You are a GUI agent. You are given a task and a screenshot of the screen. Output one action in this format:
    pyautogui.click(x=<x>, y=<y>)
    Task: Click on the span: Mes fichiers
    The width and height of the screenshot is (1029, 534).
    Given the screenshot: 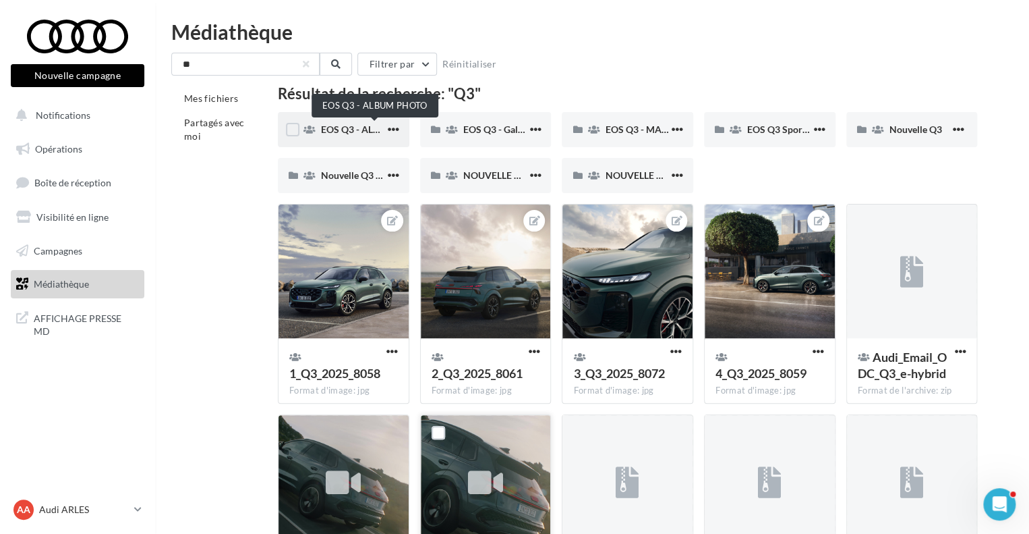 What is the action you would take?
    pyautogui.click(x=211, y=98)
    